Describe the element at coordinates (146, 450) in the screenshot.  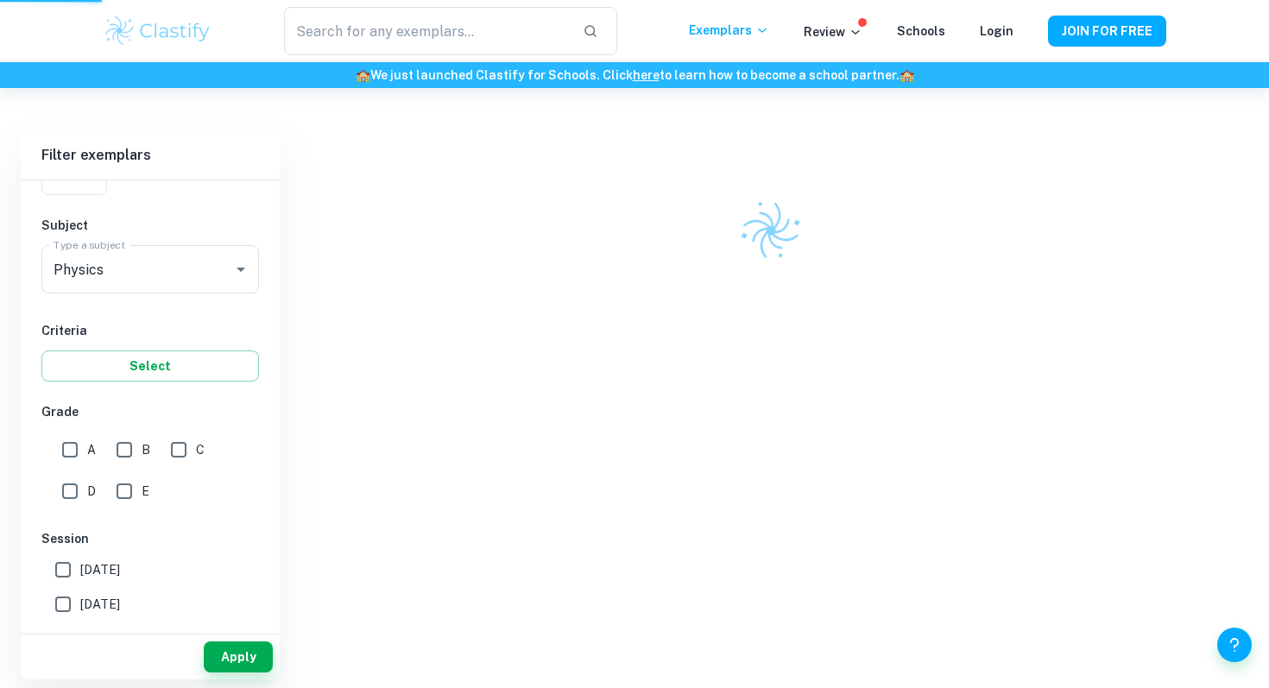
I see `span: B` at that location.